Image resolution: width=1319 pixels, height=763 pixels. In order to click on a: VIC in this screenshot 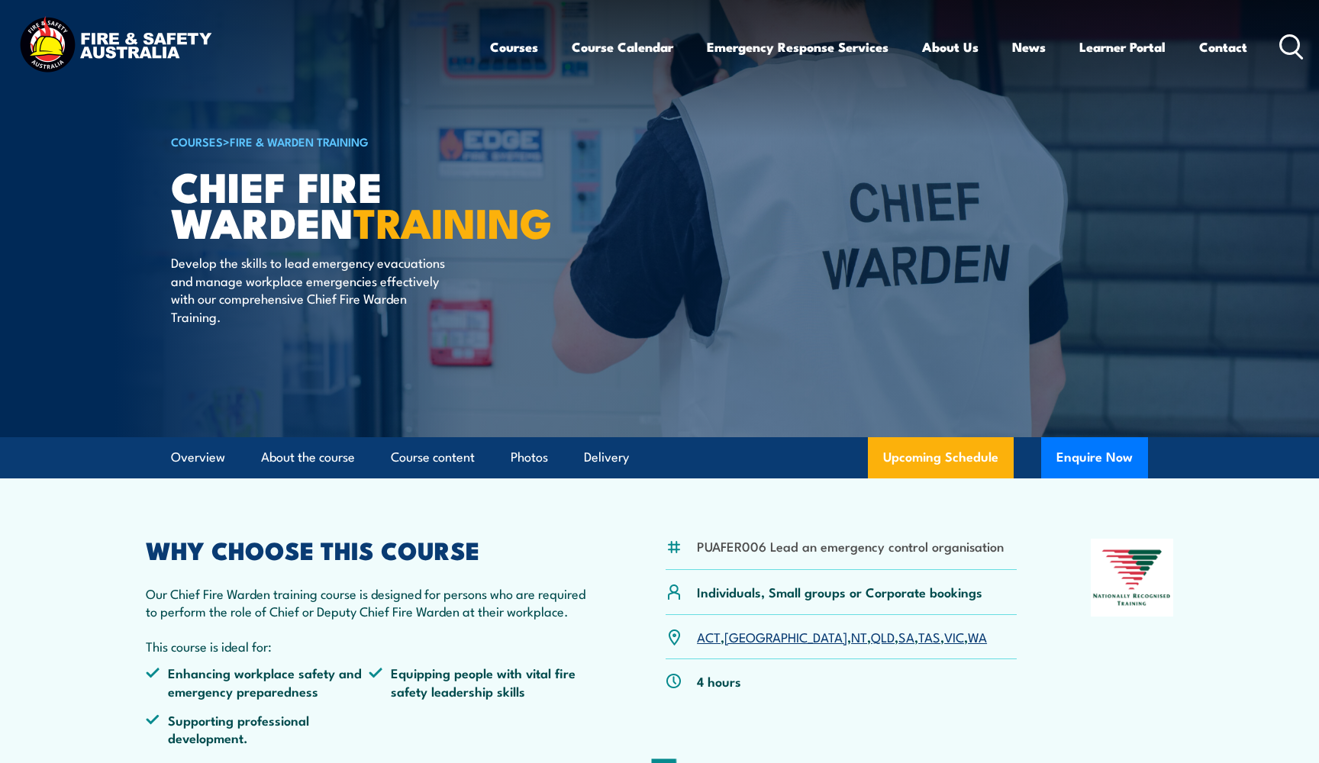, I will do `click(954, 637)`.